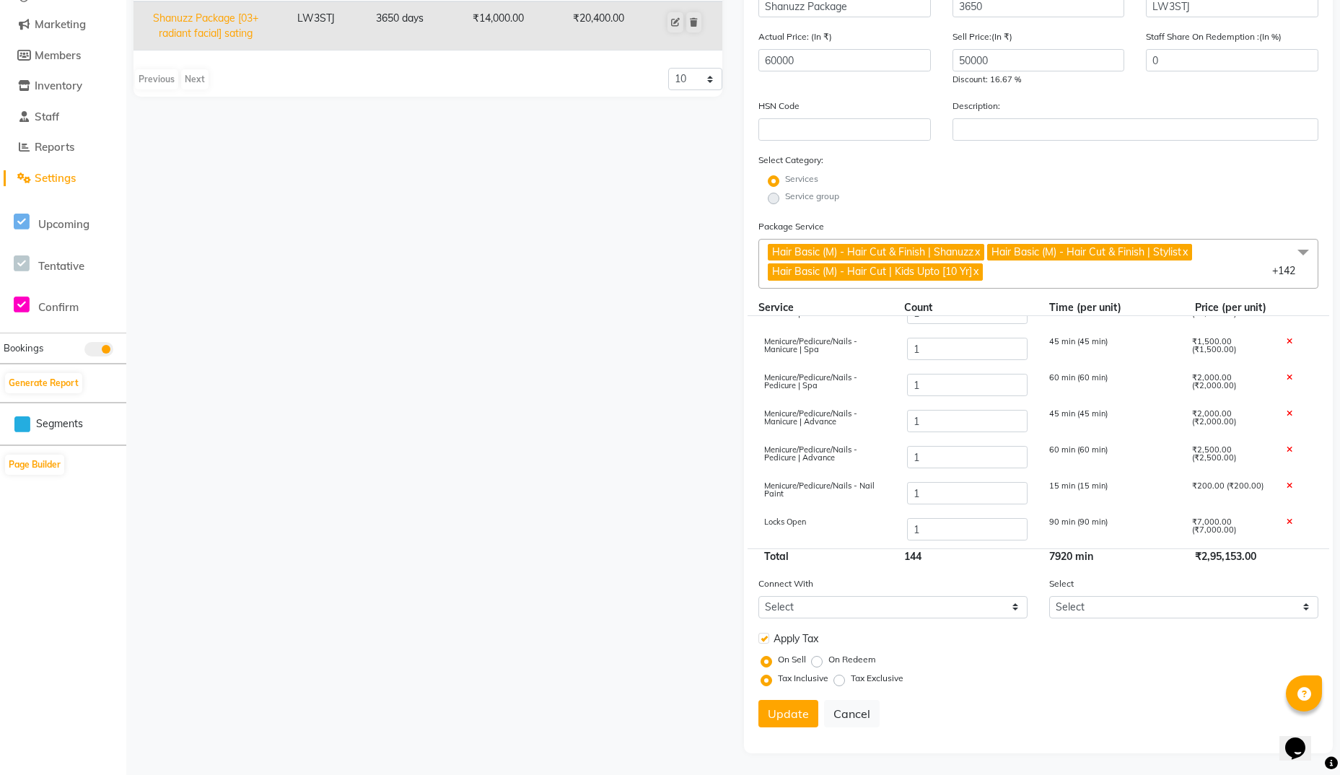  I want to click on span: Menicure/Pedicure/Nails - Pedicure | De Tan, so click(810, 309).